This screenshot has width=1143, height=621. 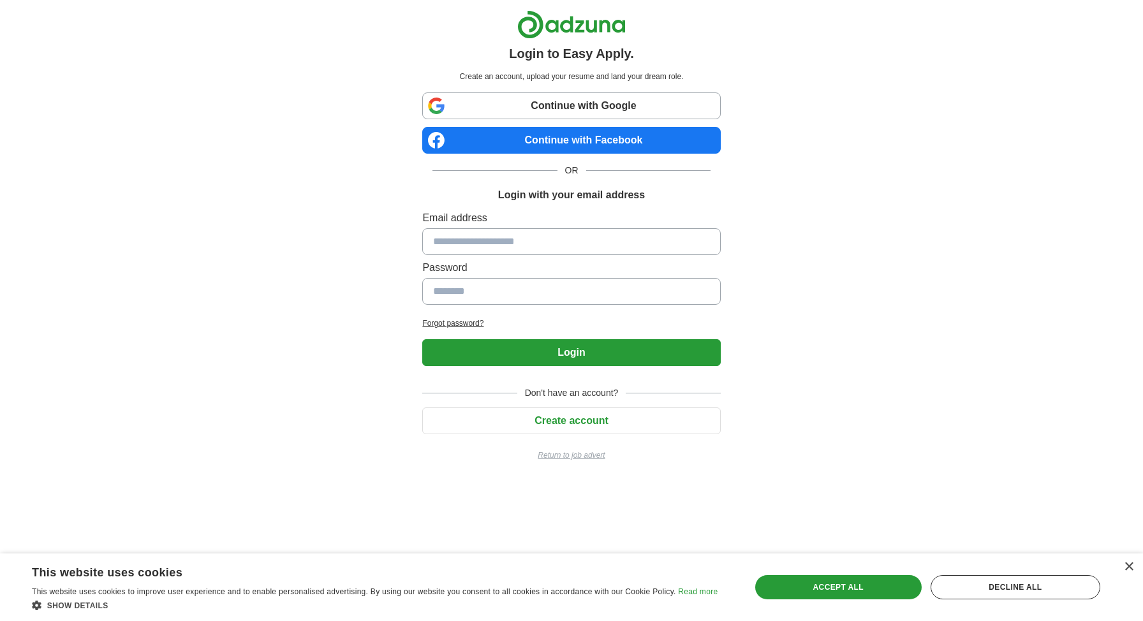 What do you see at coordinates (571, 421) in the screenshot?
I see `button: Create account` at bounding box center [571, 421].